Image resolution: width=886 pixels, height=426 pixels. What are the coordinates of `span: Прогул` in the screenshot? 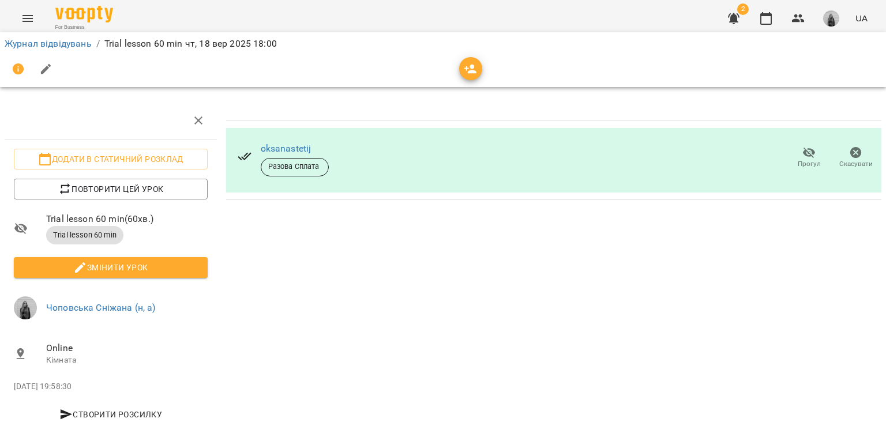 It's located at (810, 164).